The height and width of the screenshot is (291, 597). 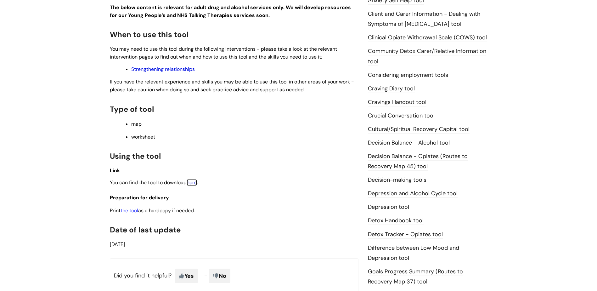 What do you see at coordinates (132, 109) in the screenshot?
I see `span: Type of tool` at bounding box center [132, 109].